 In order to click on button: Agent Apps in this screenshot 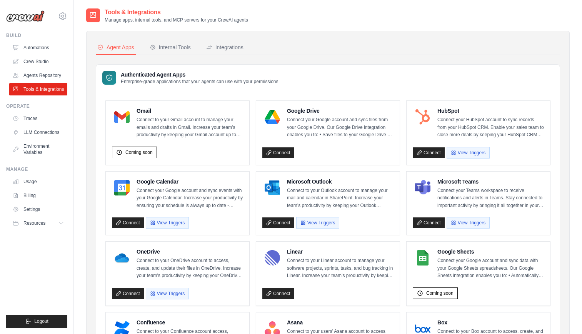, I will do `click(116, 48)`.